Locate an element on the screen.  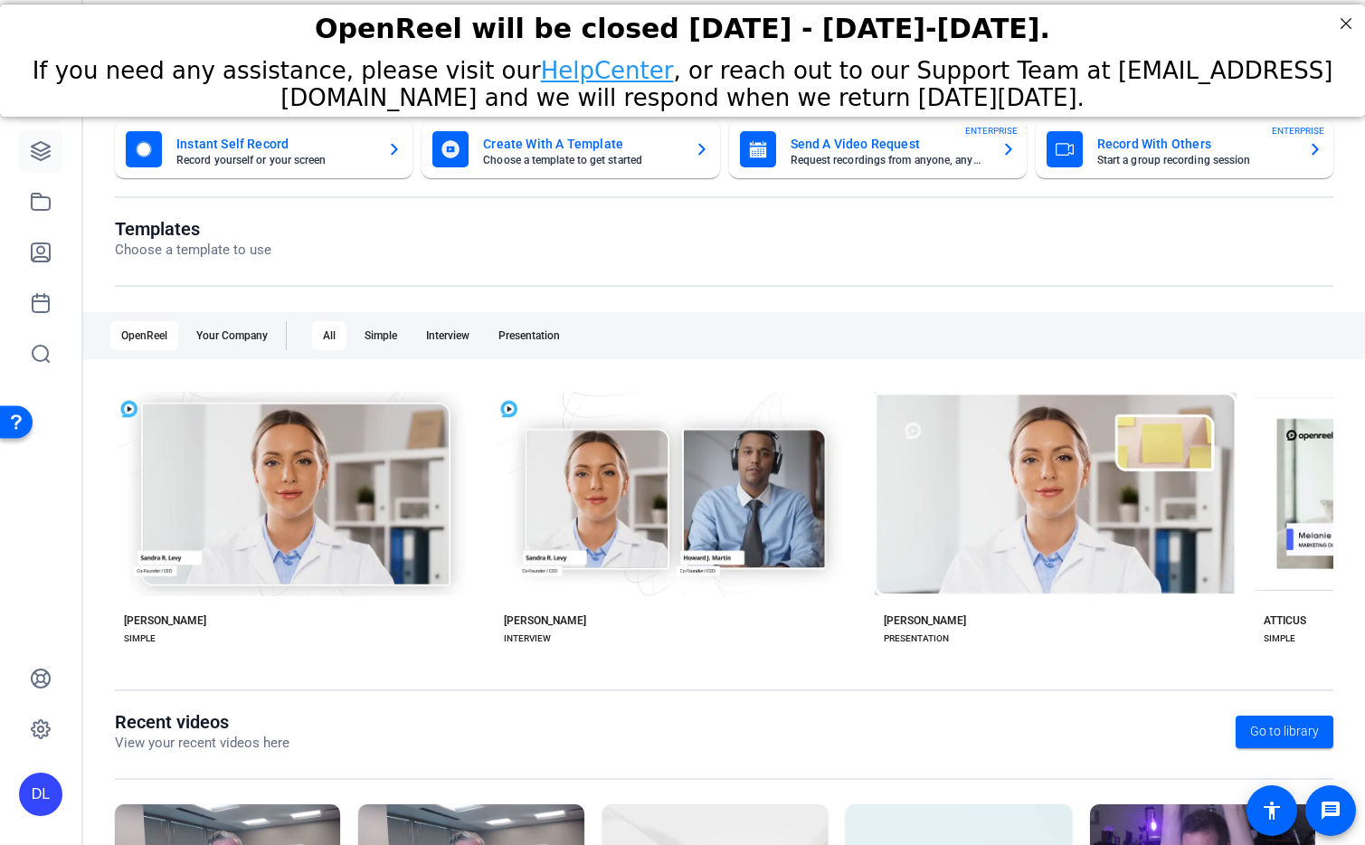
p: View your recent videos here is located at coordinates (202, 743).